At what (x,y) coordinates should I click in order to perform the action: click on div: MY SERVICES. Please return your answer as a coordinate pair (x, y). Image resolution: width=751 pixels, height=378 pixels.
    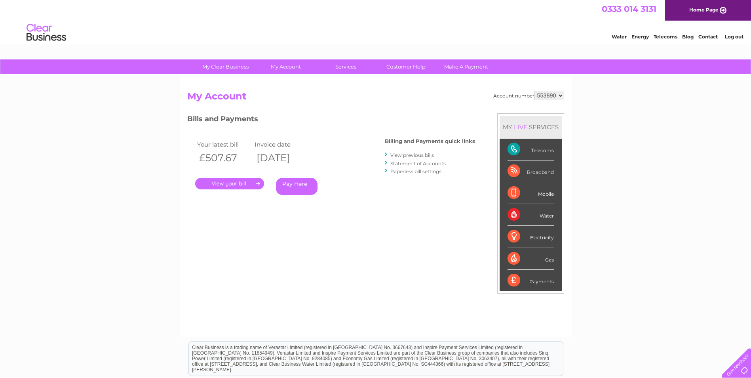
    Looking at the image, I should click on (531, 127).